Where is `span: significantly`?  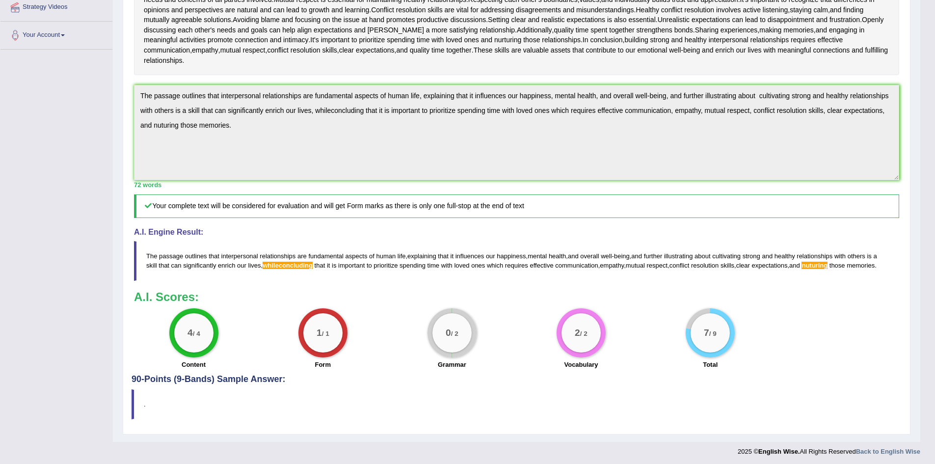
span: significantly is located at coordinates (199, 265).